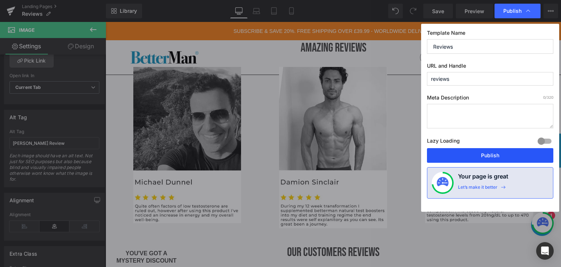 This screenshot has width=561, height=267. I want to click on label: Template Name, so click(490, 34).